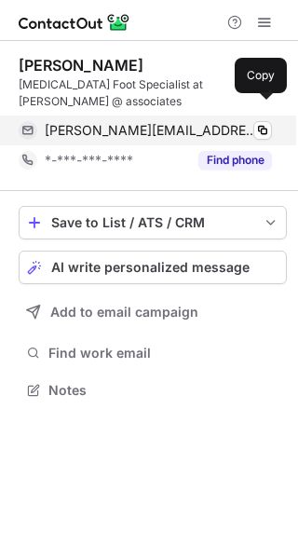  Describe the element at coordinates (153, 353) in the screenshot. I see `button: Find work email` at that location.